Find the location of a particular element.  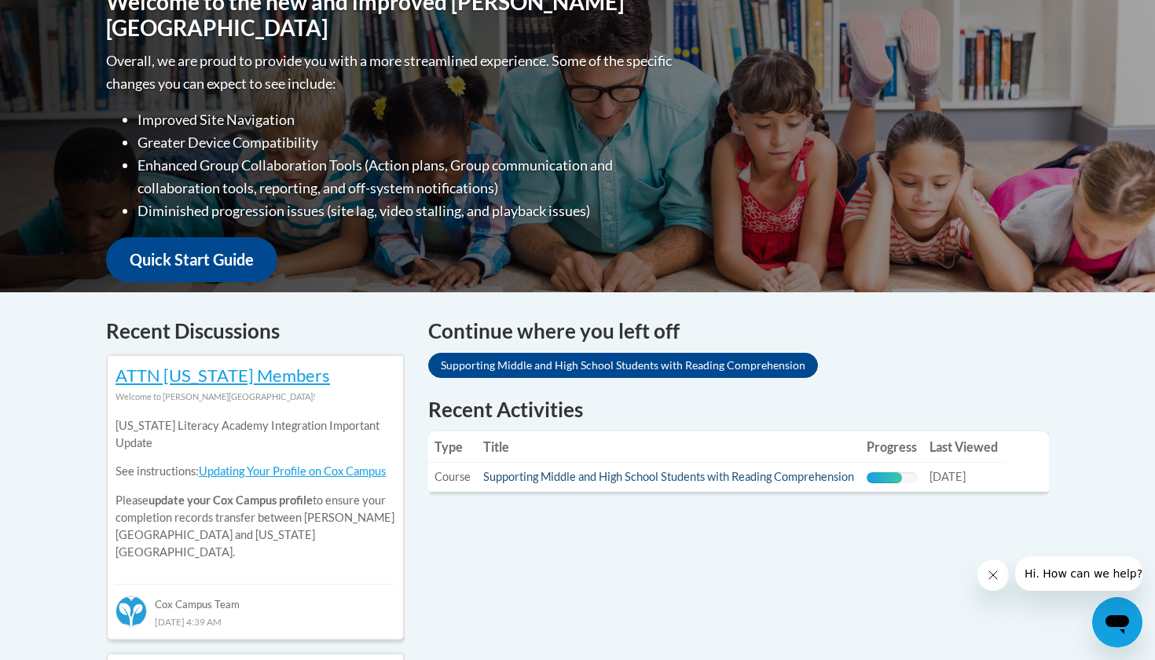

th: Progress is located at coordinates (892, 447).